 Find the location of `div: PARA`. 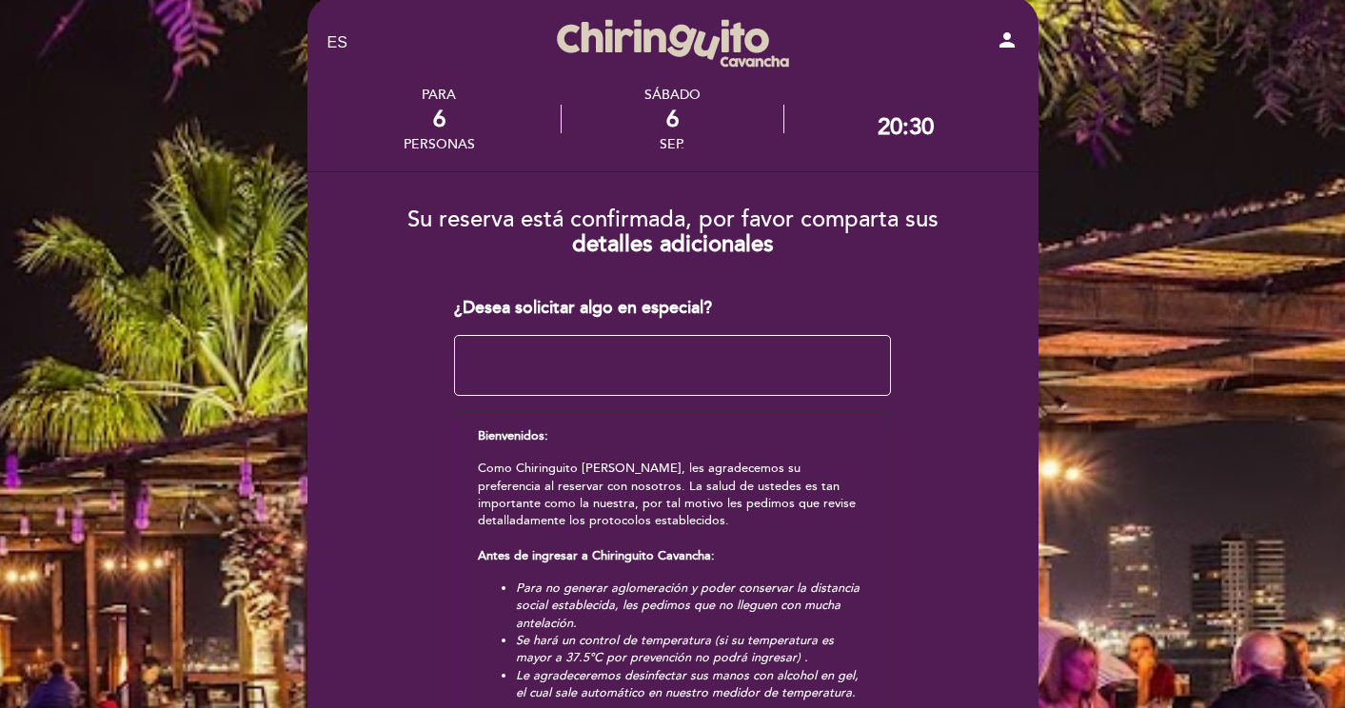

div: PARA is located at coordinates (439, 94).